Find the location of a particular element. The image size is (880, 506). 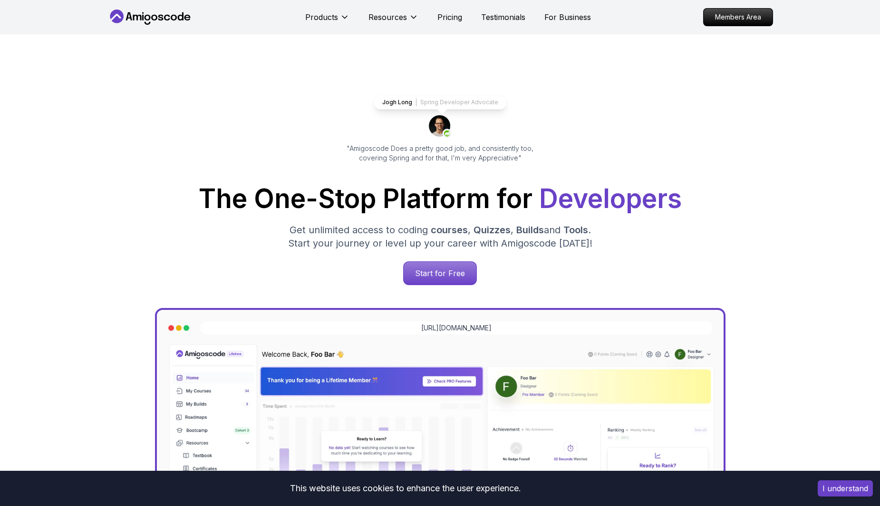

p: "Amigoscode Does a pretty good job, and consistently too, covering Spring and for that, I'm very ... is located at coordinates (440, 153).